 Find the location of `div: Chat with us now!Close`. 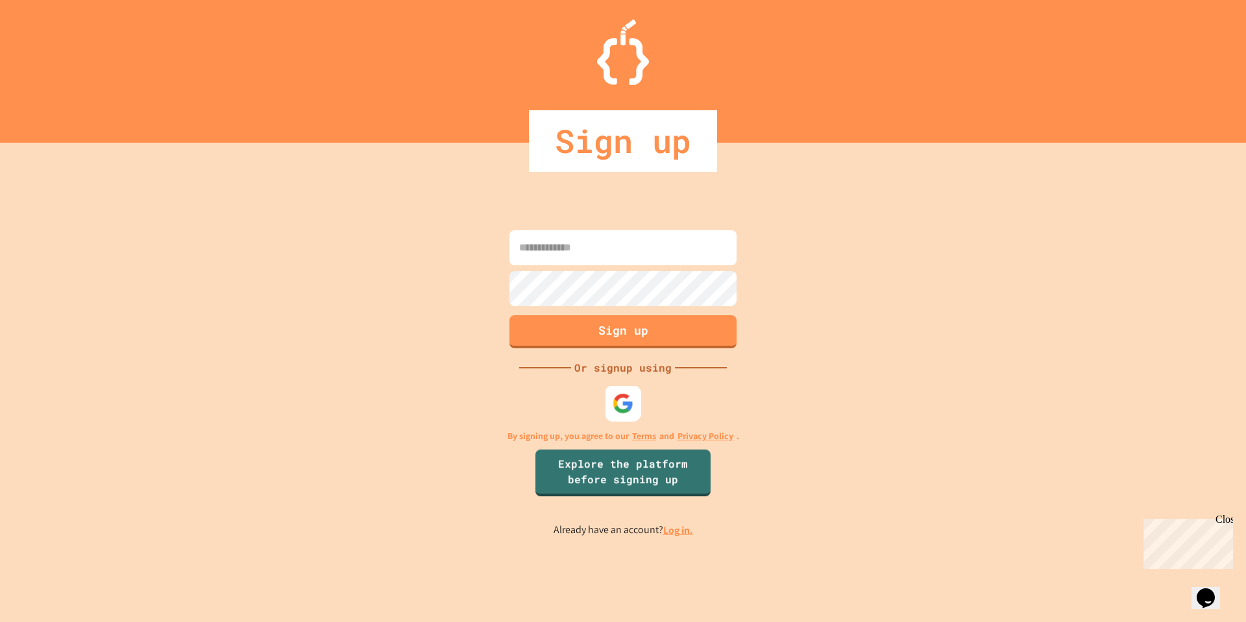

div: Chat with us now!Close is located at coordinates (47, 43).